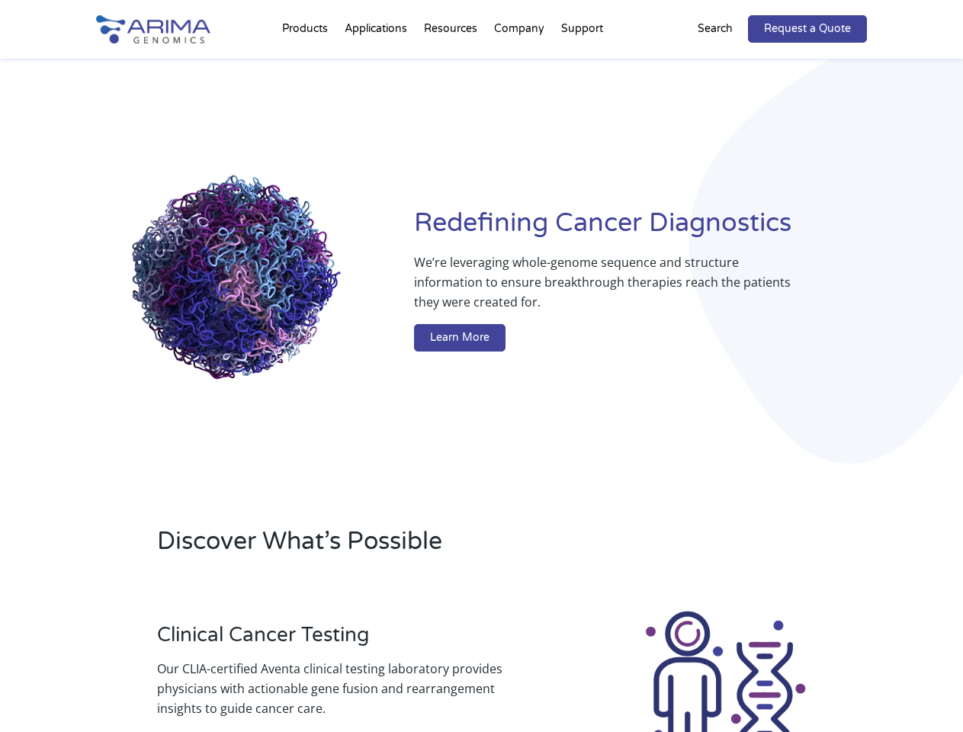 Image resolution: width=963 pixels, height=732 pixels. I want to click on h3: Clinical Cancer Testing, so click(349, 641).